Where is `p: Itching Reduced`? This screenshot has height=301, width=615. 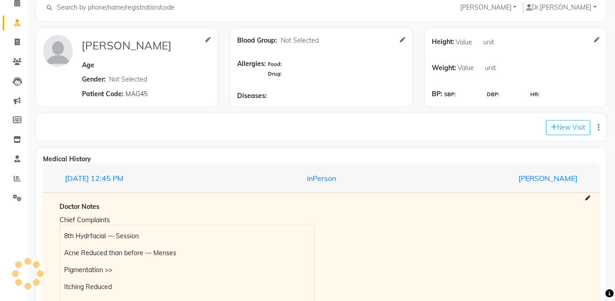 p: Itching Reduced is located at coordinates (187, 287).